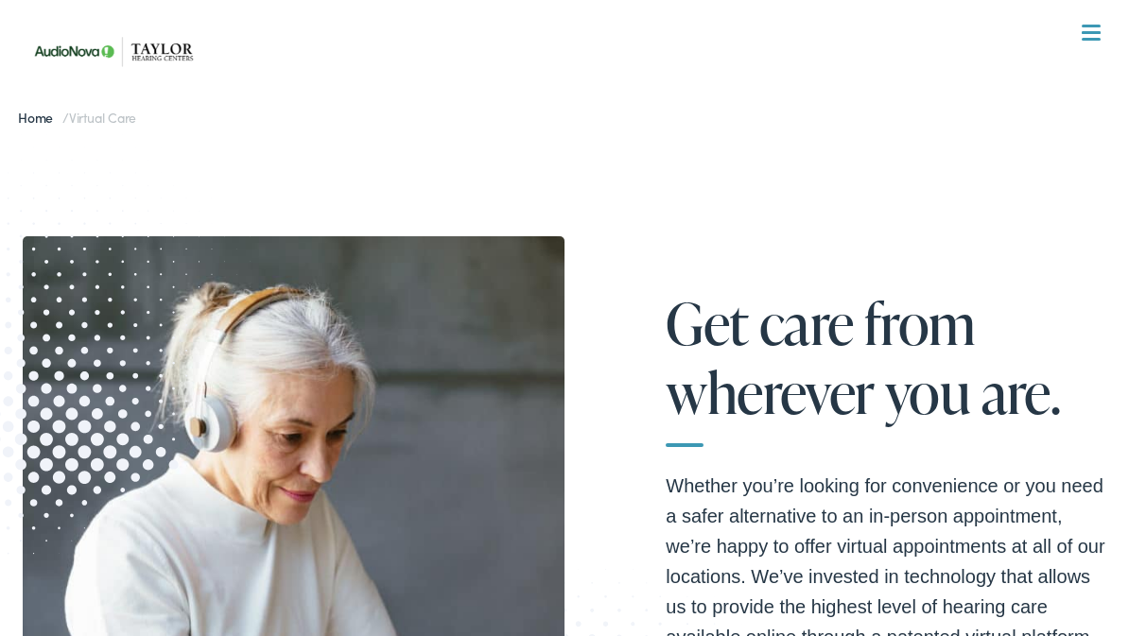 The image size is (1129, 636). What do you see at coordinates (40, 117) in the screenshot?
I see `a: Home` at bounding box center [40, 117].